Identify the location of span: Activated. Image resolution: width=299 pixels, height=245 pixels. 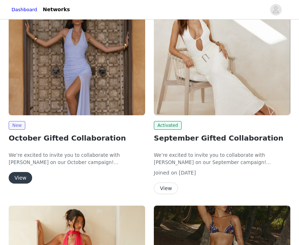
(168, 125).